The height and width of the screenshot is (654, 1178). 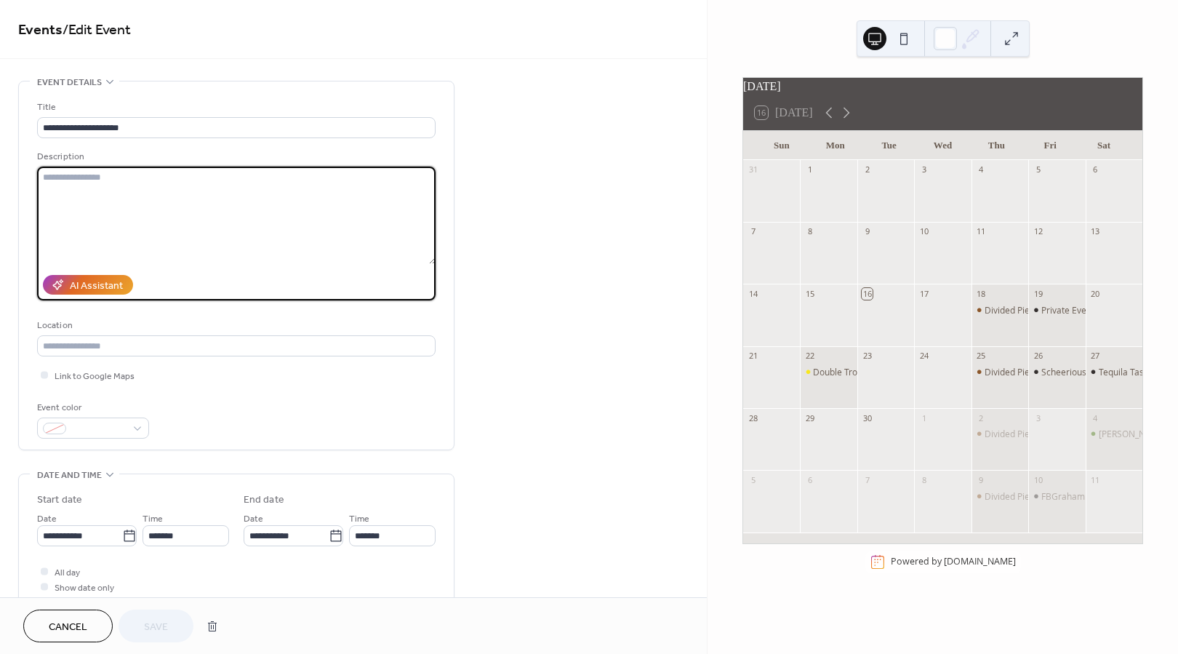 What do you see at coordinates (924, 356) in the screenshot?
I see `div: 24` at bounding box center [924, 356].